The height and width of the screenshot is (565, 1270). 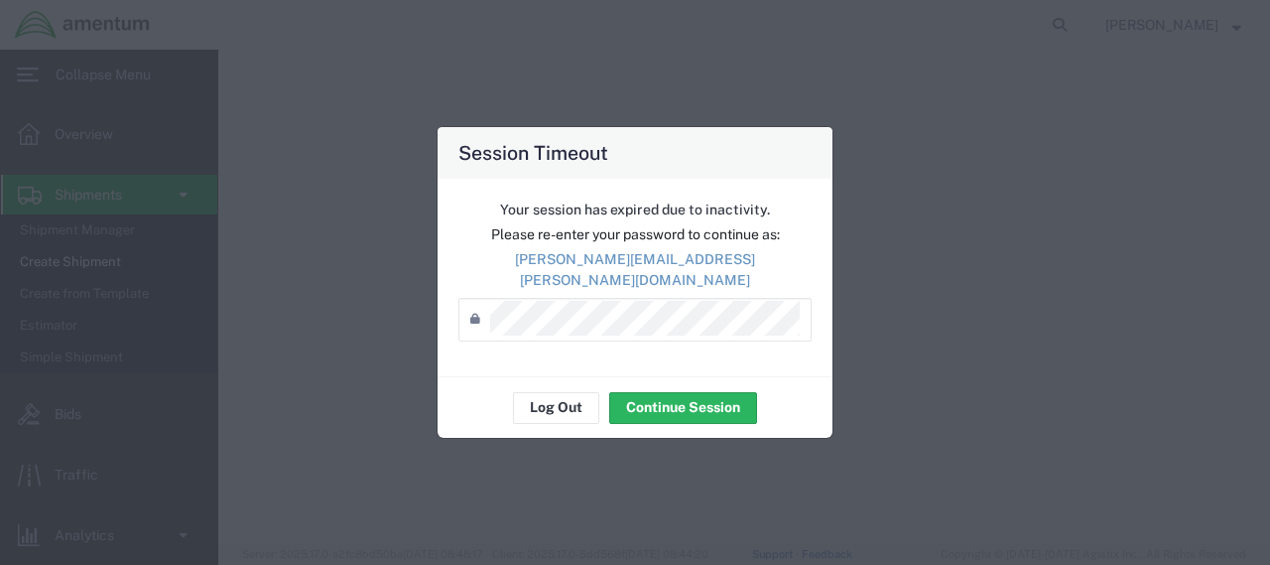 I want to click on h4: Session Timeout, so click(x=533, y=152).